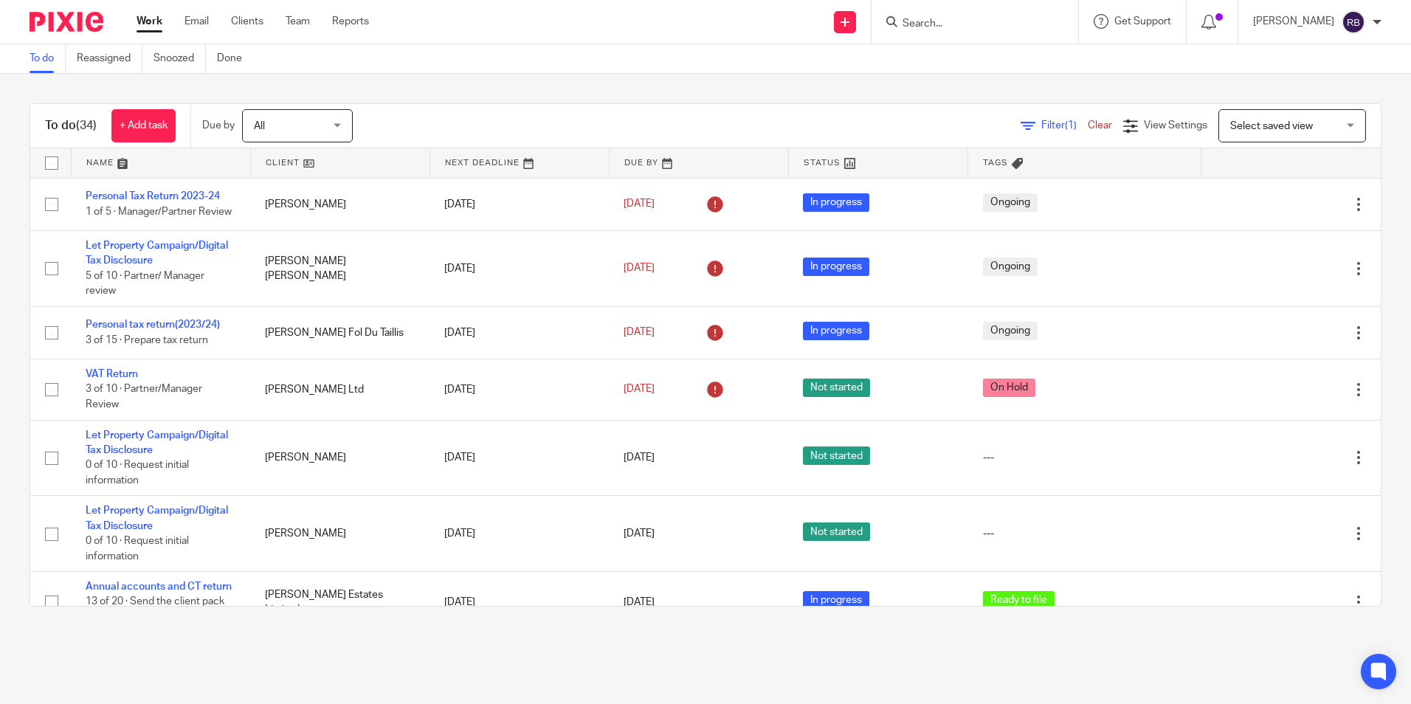 The image size is (1411, 704). Describe the element at coordinates (1071, 125) in the screenshot. I see `span: (1)` at that location.